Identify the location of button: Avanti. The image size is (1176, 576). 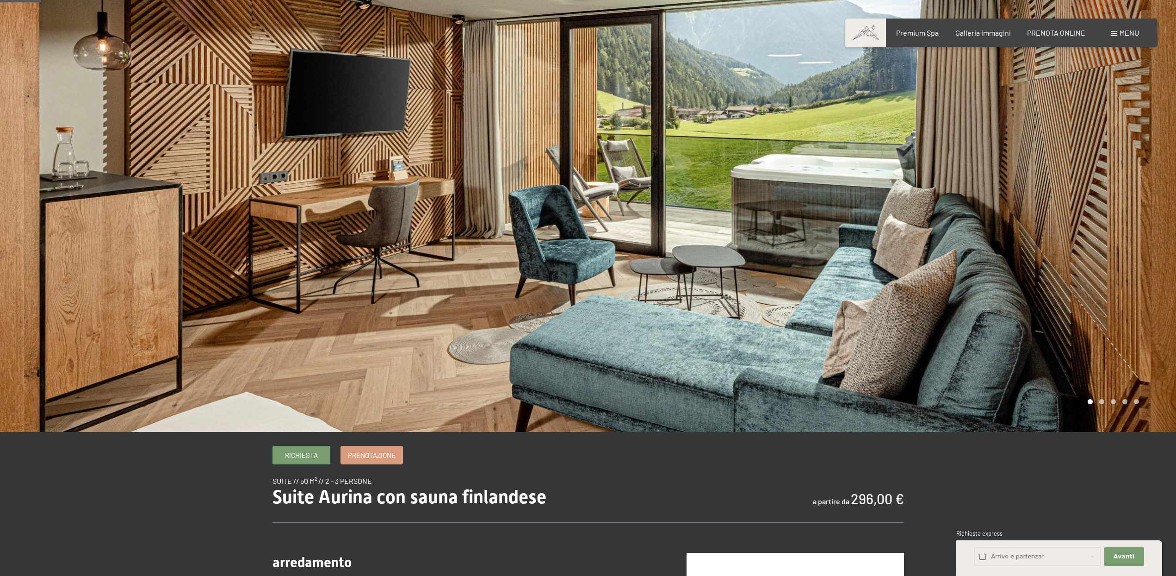
(1124, 556).